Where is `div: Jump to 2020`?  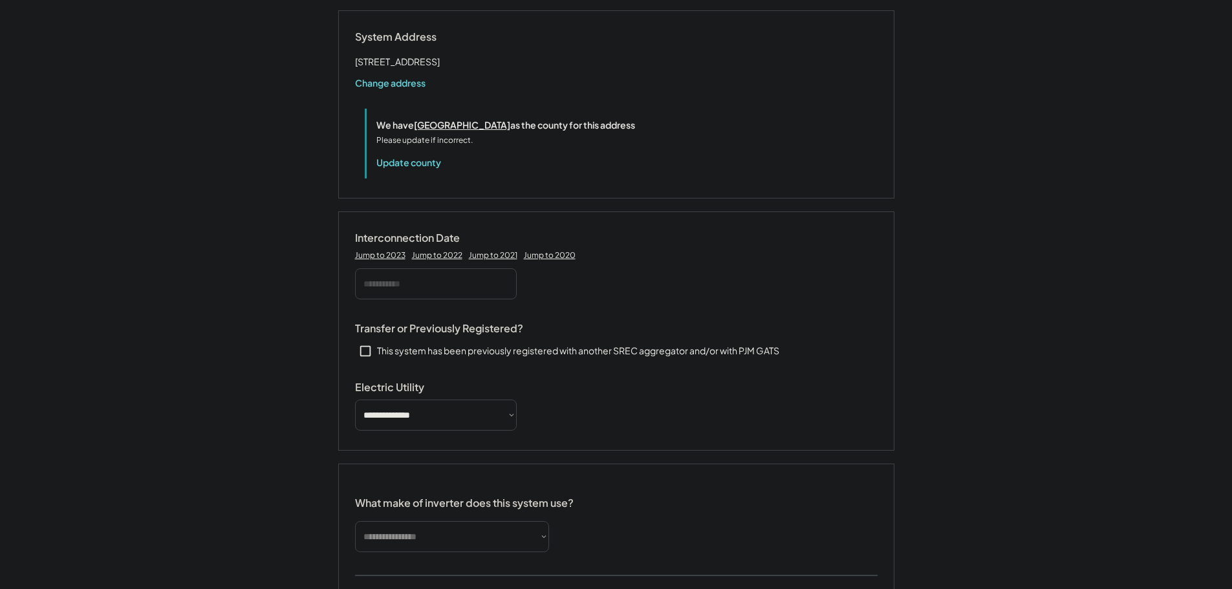 div: Jump to 2020 is located at coordinates (550, 255).